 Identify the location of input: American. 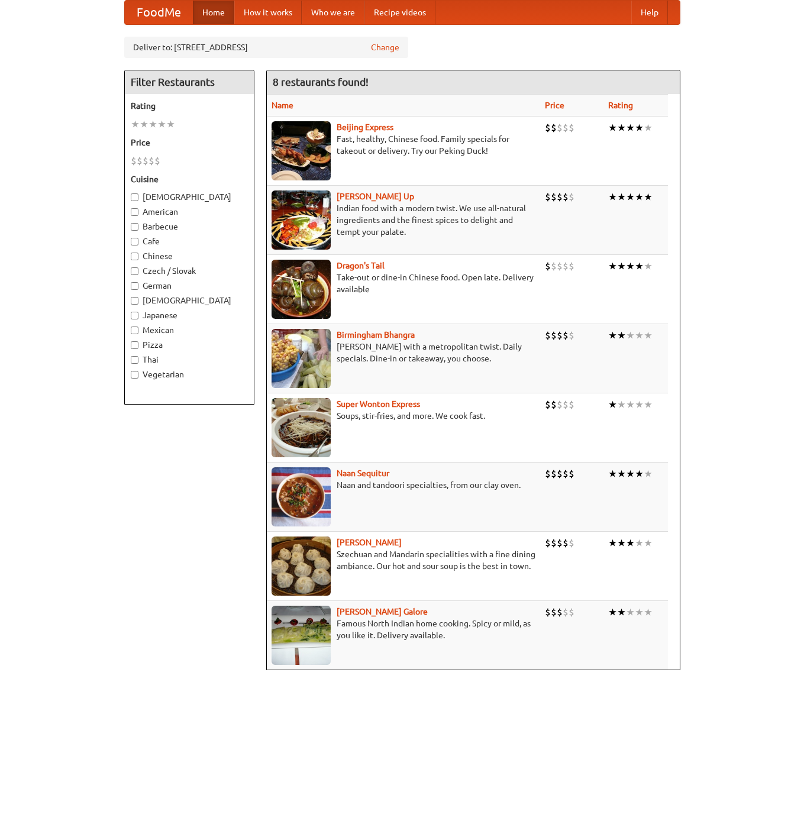
(134, 212).